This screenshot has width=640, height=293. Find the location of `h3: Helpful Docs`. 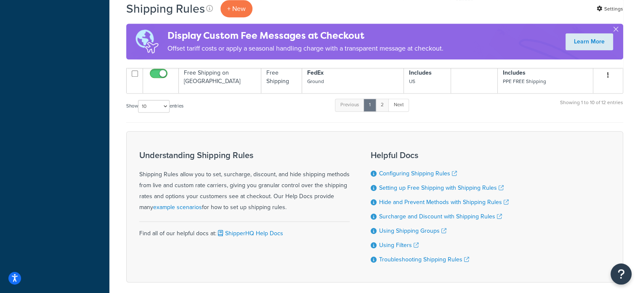

h3: Helpful Docs is located at coordinates (440, 155).